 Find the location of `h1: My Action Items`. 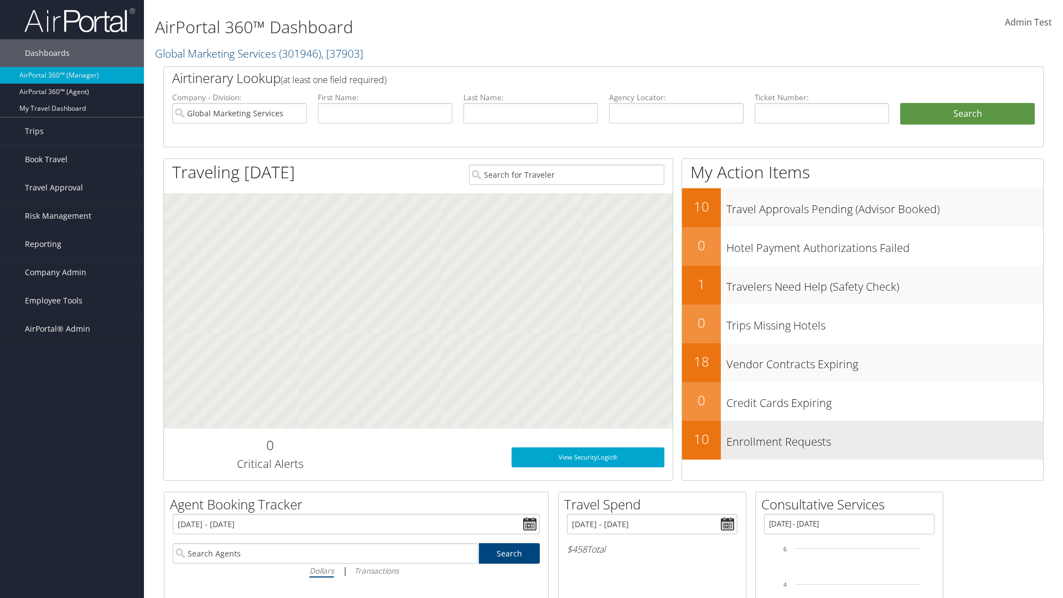

h1: My Action Items is located at coordinates (863, 172).